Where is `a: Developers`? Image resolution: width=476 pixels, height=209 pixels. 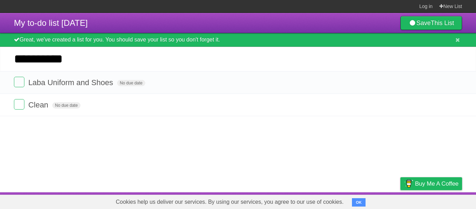
a: Developers is located at coordinates (344, 200).